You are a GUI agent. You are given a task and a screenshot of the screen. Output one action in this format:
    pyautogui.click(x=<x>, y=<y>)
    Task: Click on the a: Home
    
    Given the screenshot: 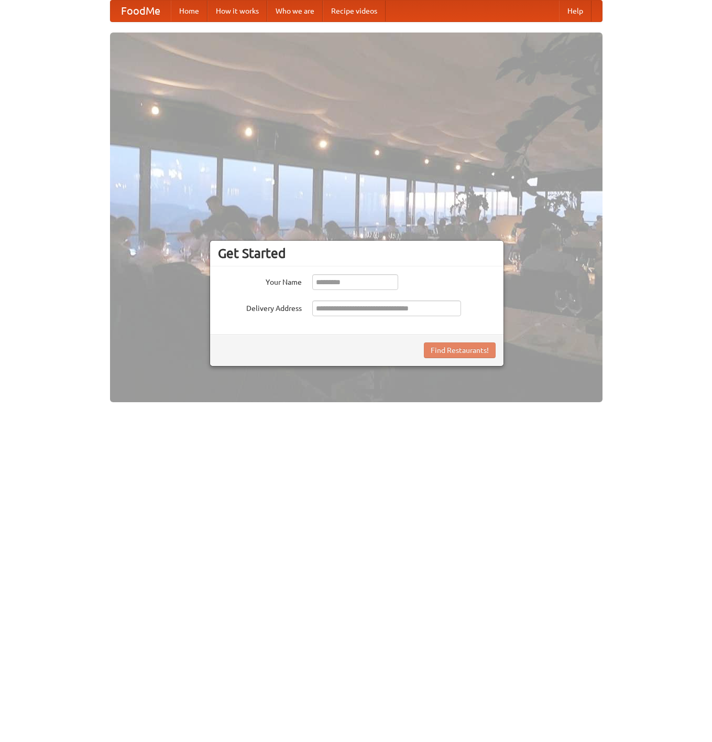 What is the action you would take?
    pyautogui.click(x=189, y=11)
    